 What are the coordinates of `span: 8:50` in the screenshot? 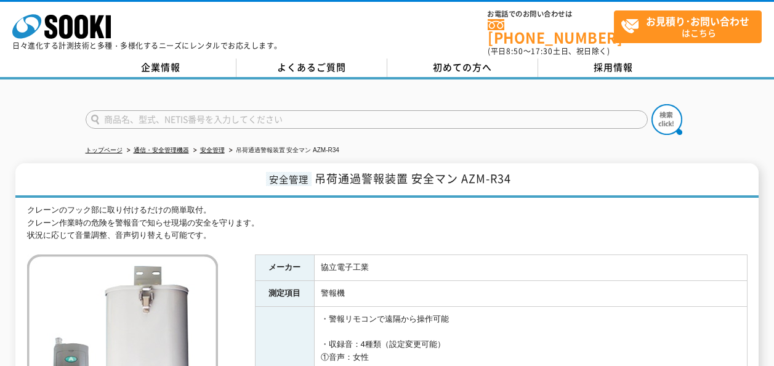 It's located at (515, 51).